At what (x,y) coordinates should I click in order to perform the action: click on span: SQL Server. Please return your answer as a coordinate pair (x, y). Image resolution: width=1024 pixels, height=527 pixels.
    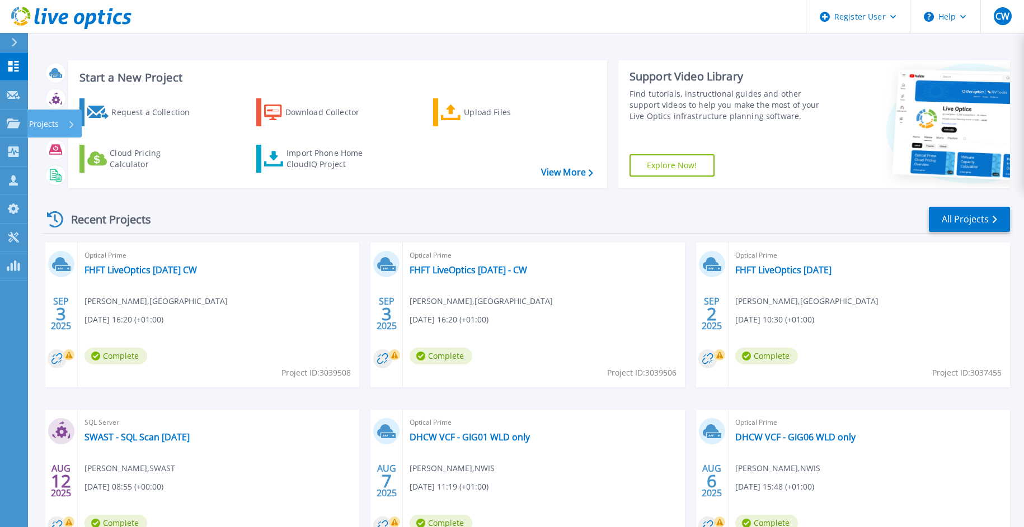
    Looking at the image, I should click on (218, 423).